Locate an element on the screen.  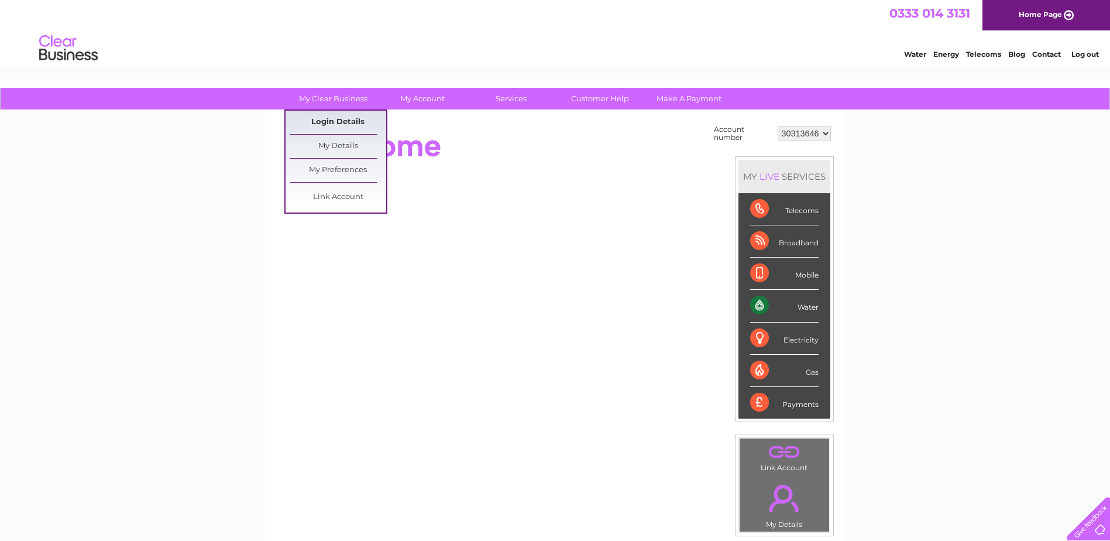
a: Log out is located at coordinates (1085, 54).